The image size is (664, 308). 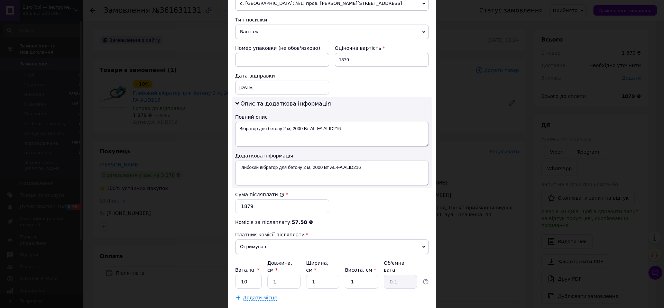 What do you see at coordinates (251, 20) in the screenshot?
I see `span: Тип посилки` at bounding box center [251, 20].